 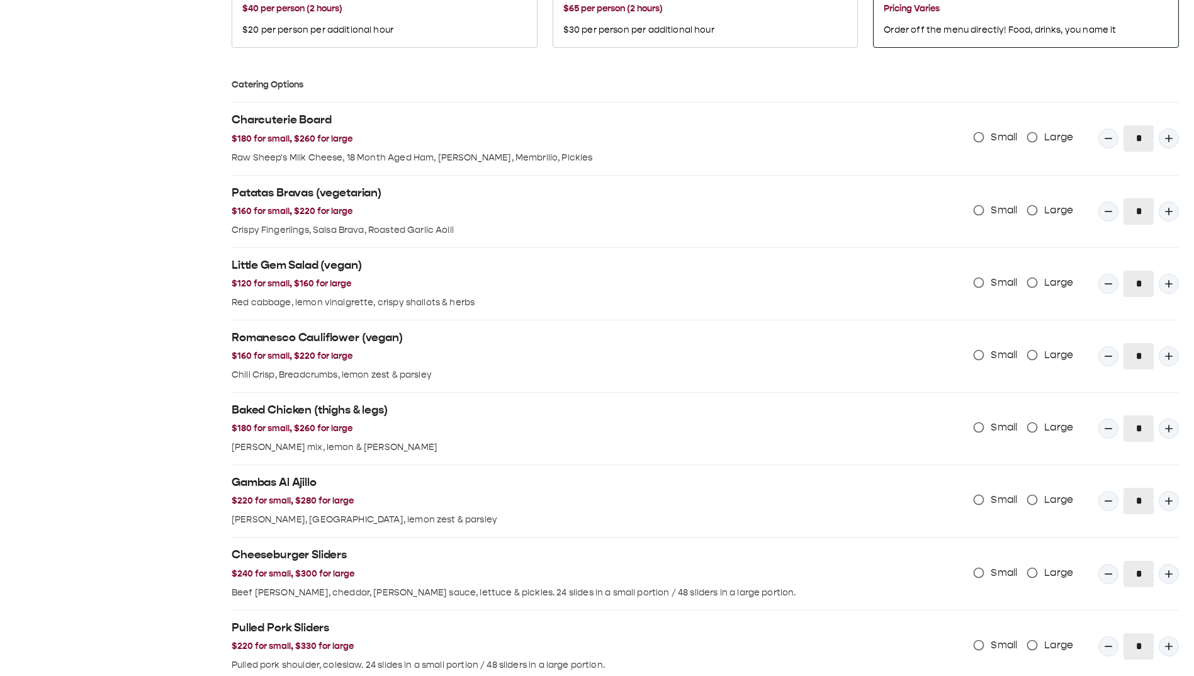 What do you see at coordinates (639, 9) in the screenshot?
I see `h3: $65 per person (2 hours)` at bounding box center [639, 9].